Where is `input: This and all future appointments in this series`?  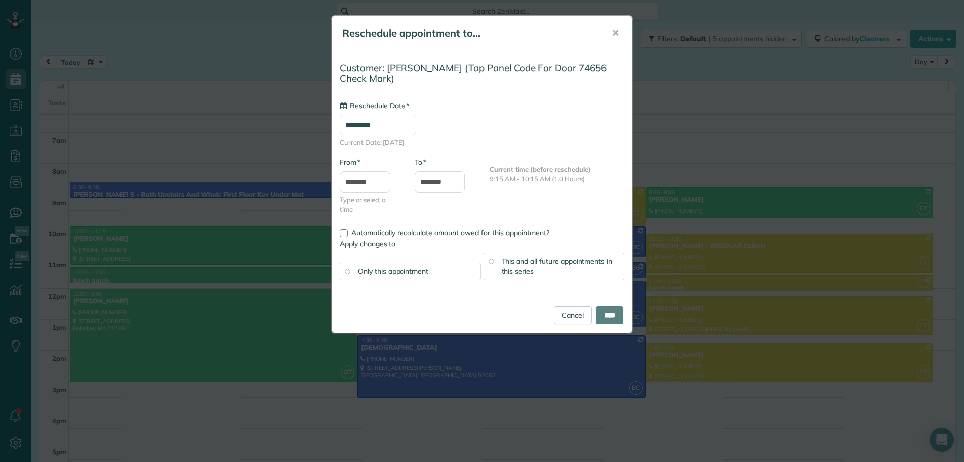 input: This and all future appointments in this series is located at coordinates (491, 262).